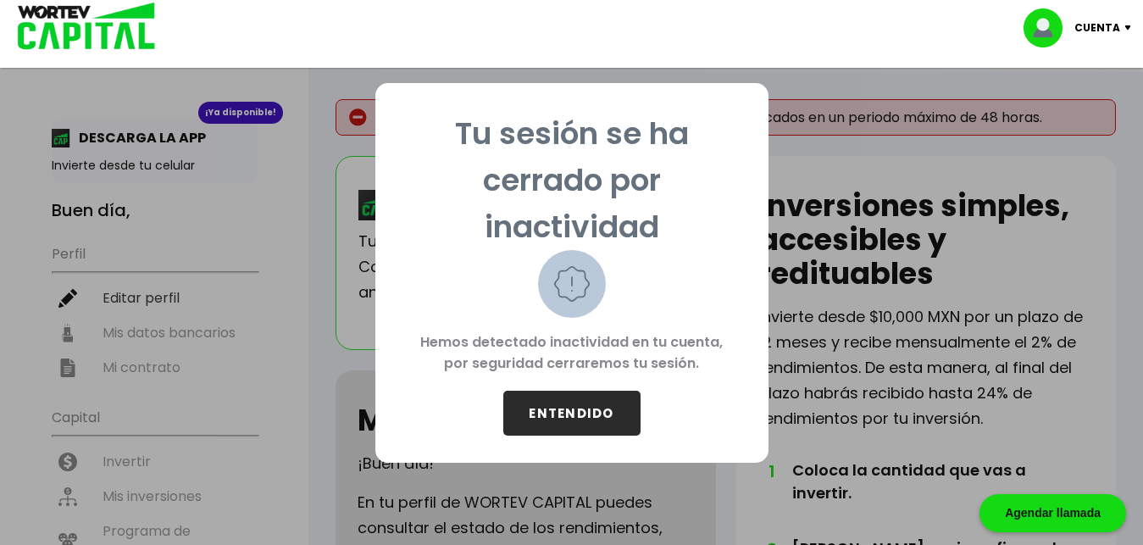 Image resolution: width=1143 pixels, height=545 pixels. Describe the element at coordinates (572, 413) in the screenshot. I see `button: ENTENDIDO` at that location.